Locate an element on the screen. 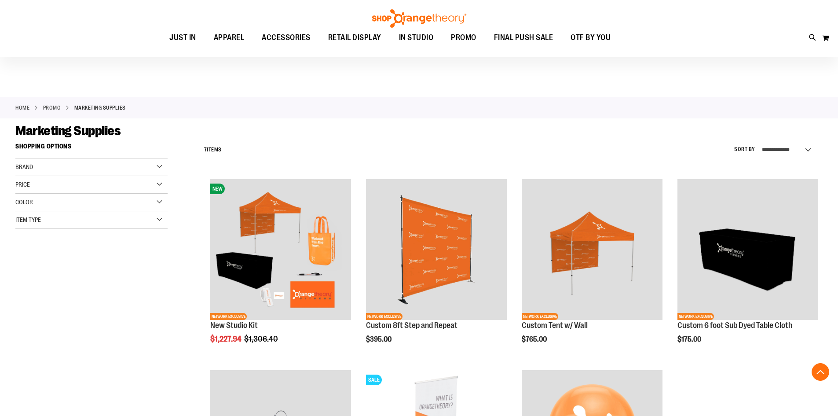  span: Brand is located at coordinates (24, 167).